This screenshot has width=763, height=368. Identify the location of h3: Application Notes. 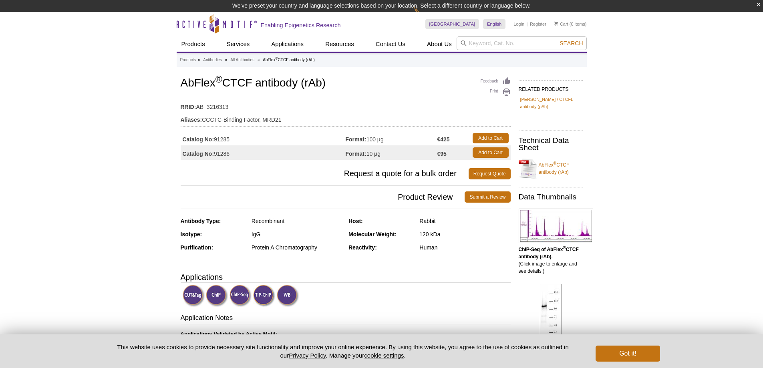
(346, 319).